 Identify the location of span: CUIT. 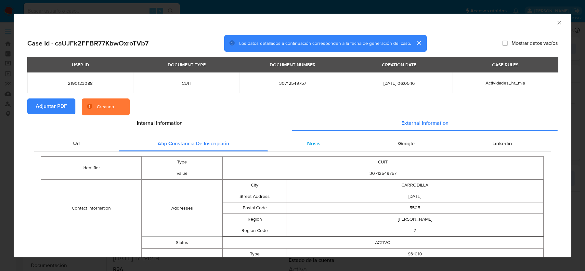
(187, 83).